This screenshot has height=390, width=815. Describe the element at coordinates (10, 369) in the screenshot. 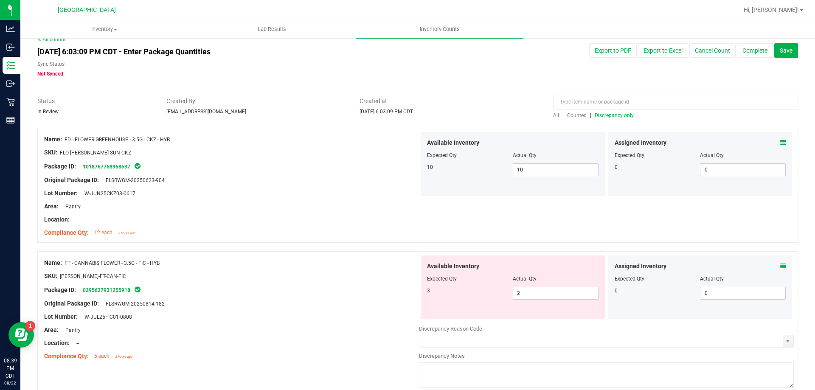

I see `p: 08:39 PM CDT` at that location.